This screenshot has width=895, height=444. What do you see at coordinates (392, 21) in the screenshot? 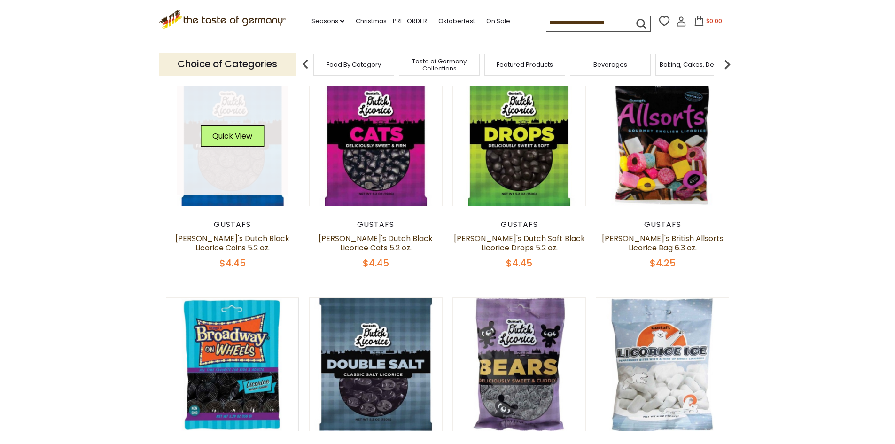
I see `a: Christmas - PRE-ORDER` at bounding box center [392, 21].